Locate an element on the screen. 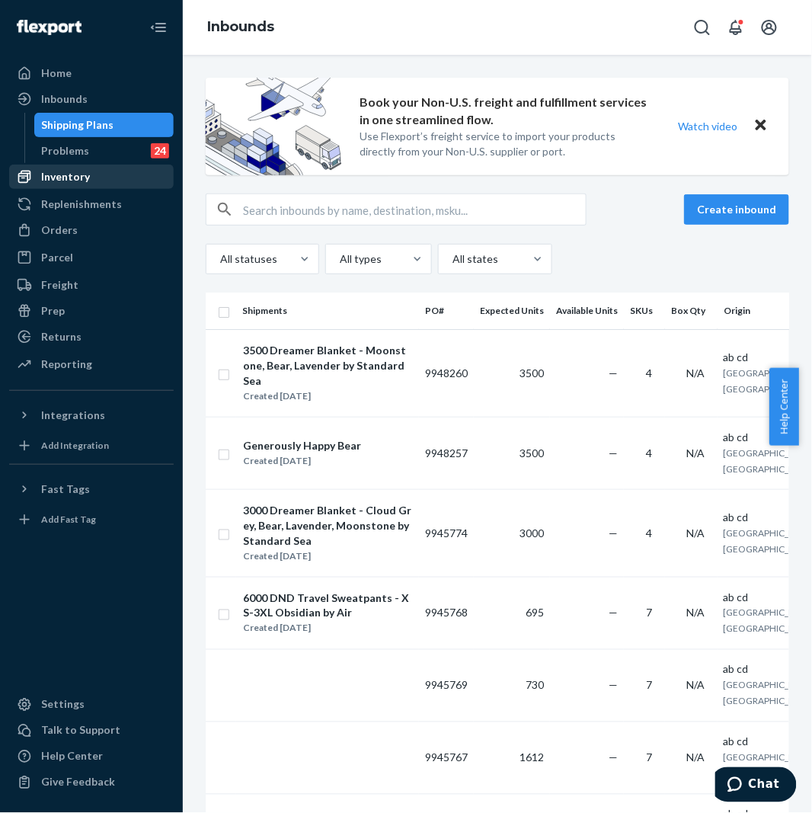 This screenshot has width=812, height=813. div: Talk to Support is located at coordinates (81, 731).